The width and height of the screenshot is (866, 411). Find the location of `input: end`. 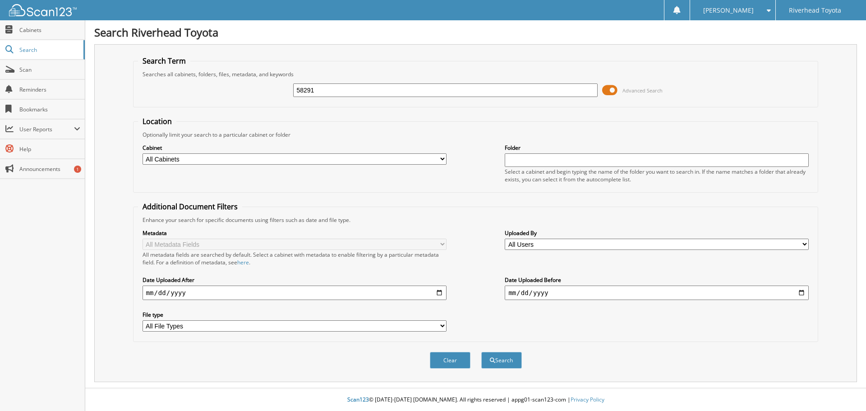

input: end is located at coordinates (657, 293).